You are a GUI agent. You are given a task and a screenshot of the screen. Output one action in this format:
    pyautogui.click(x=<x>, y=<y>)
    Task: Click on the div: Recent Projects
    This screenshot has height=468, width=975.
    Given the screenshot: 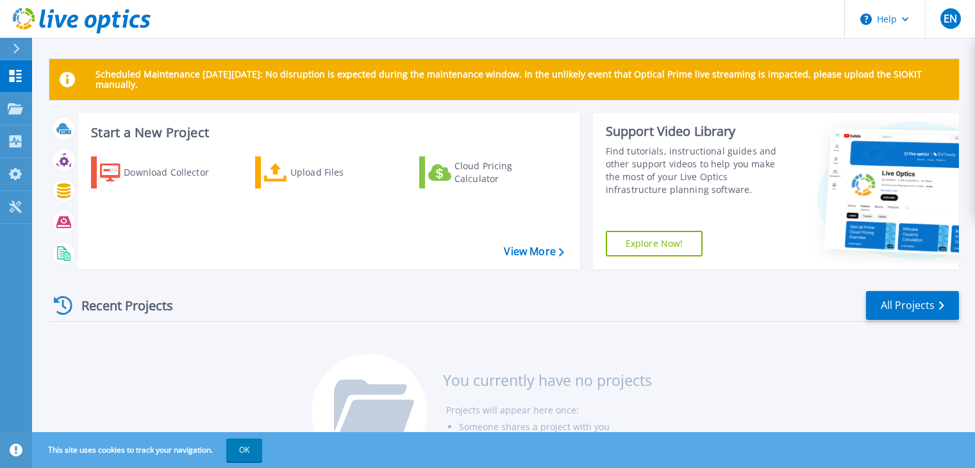 What is the action you would take?
    pyautogui.click(x=120, y=305)
    